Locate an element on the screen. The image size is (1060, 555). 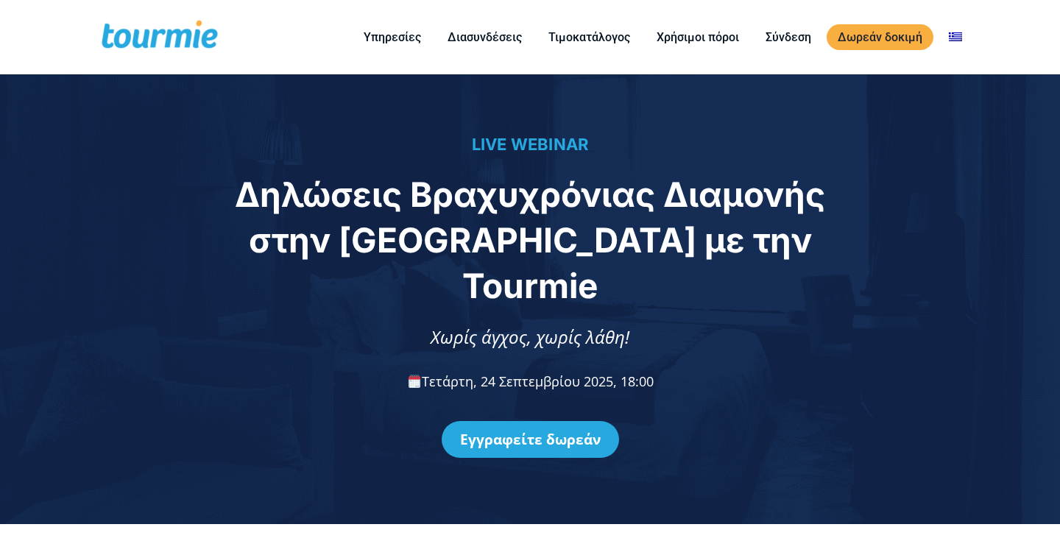
a: Δωρεάν δοκιμή is located at coordinates (880, 37).